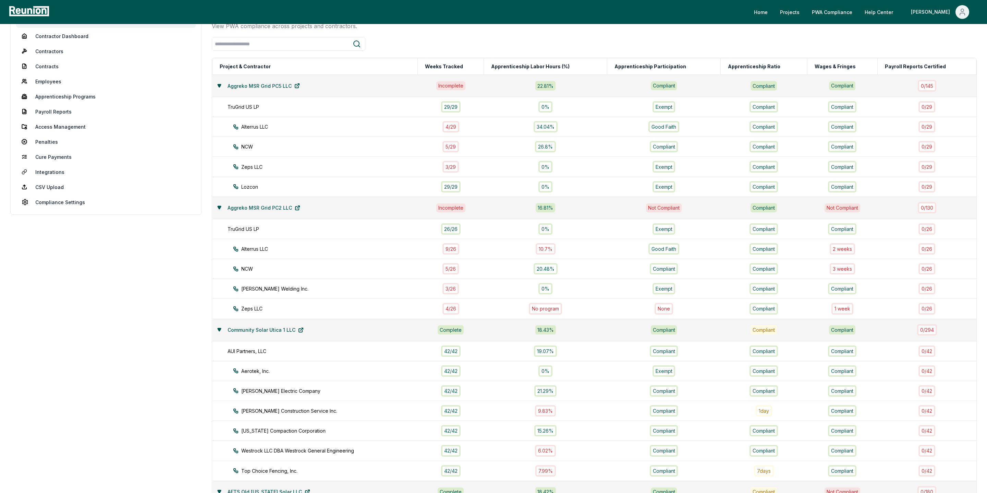 This screenshot has height=493, width=987. What do you see at coordinates (790, 12) in the screenshot?
I see `a: Projects` at bounding box center [790, 12].